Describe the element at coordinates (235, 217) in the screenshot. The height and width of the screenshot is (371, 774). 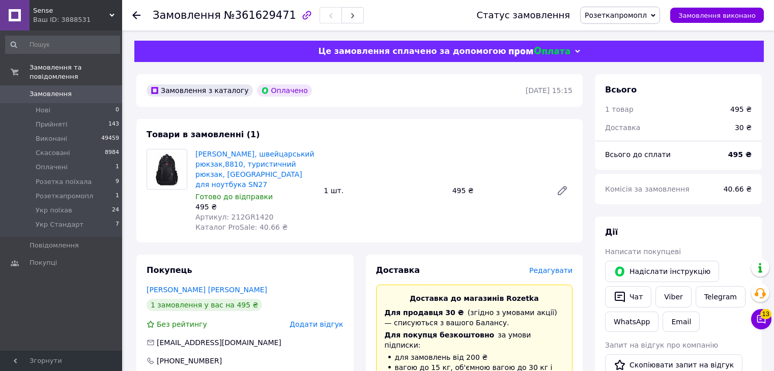
I see `span: Артикул: 212GR1420` at that location.